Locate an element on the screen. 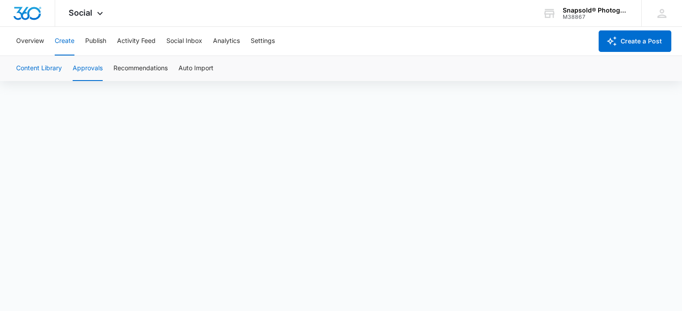 The image size is (682, 311). button: Recommendations is located at coordinates (140, 69).